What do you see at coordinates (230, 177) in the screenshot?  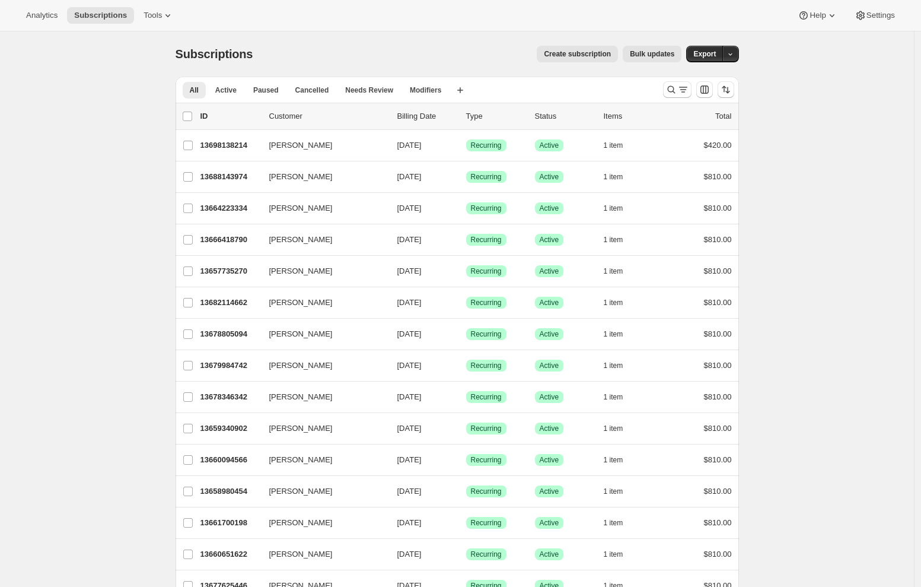 I see `p: 13688143974` at bounding box center [230, 177].